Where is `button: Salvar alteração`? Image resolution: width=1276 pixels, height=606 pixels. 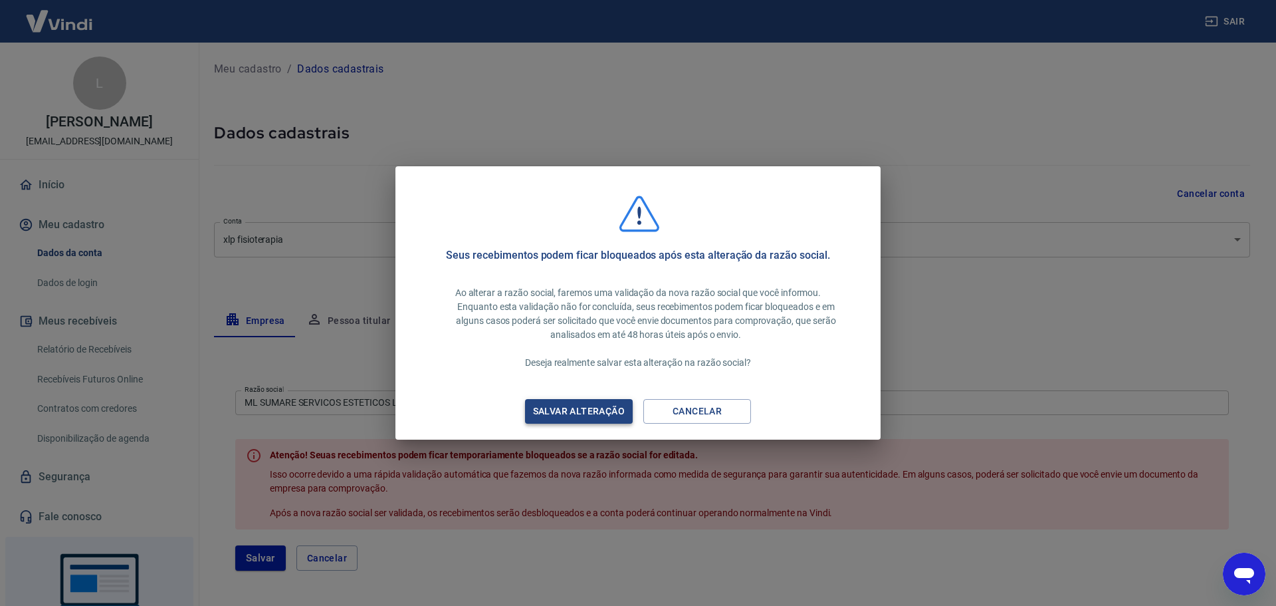 button: Salvar alteração is located at coordinates (579, 411).